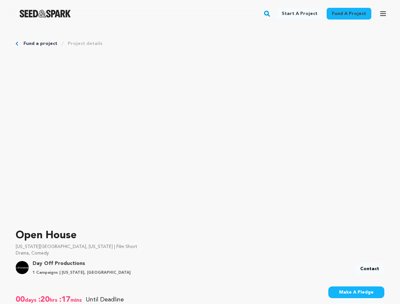 The width and height of the screenshot is (400, 304). Describe the element at coordinates (85, 44) in the screenshot. I see `a: Project details` at that location.